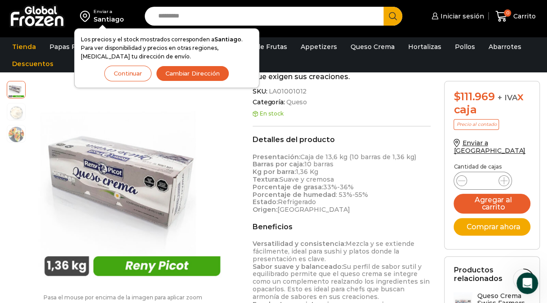 The height and width of the screenshot is (303, 547). I want to click on span: 0, so click(507, 13).